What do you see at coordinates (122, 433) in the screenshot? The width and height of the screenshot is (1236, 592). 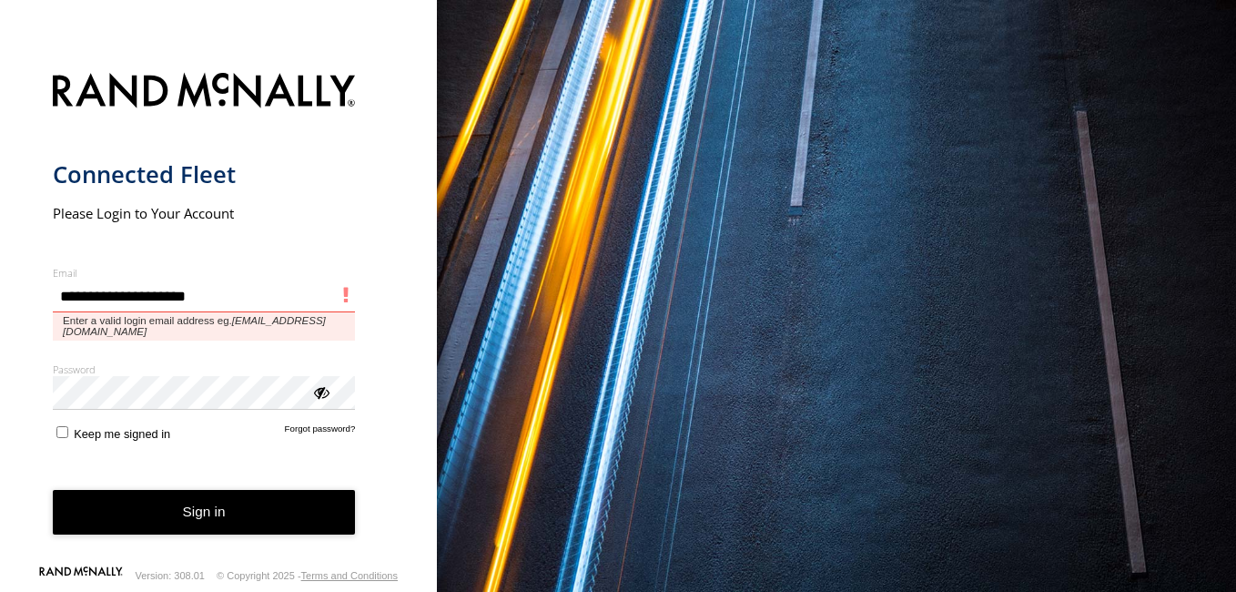 I see `span: Keep me signed in` at bounding box center [122, 433].